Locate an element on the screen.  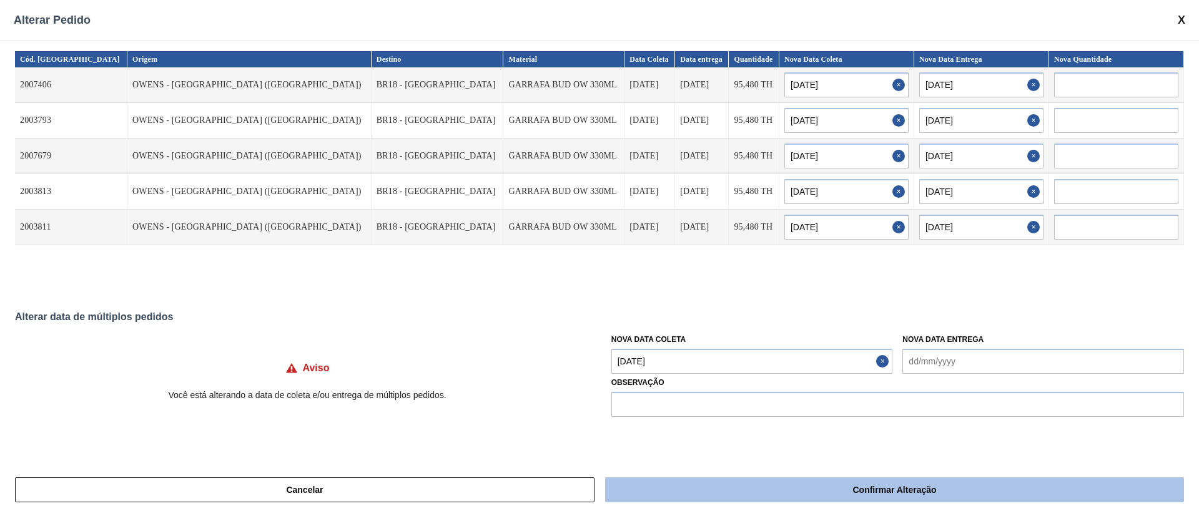
th: Quantidade is located at coordinates (754, 59).